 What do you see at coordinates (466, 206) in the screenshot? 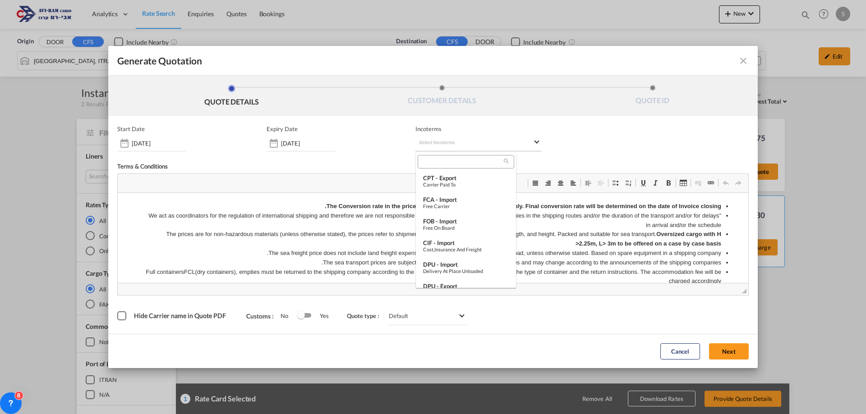
I see `div: Free Carrier` at bounding box center [466, 206].